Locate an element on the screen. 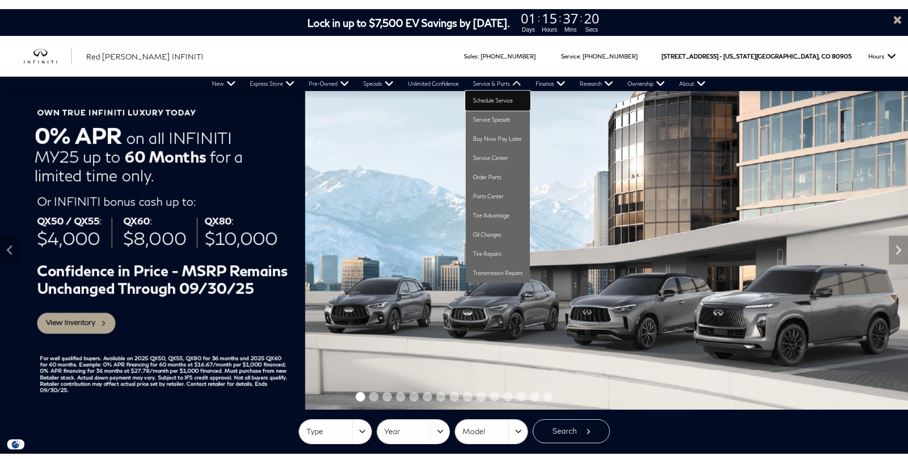  a: Research is located at coordinates (596, 84).